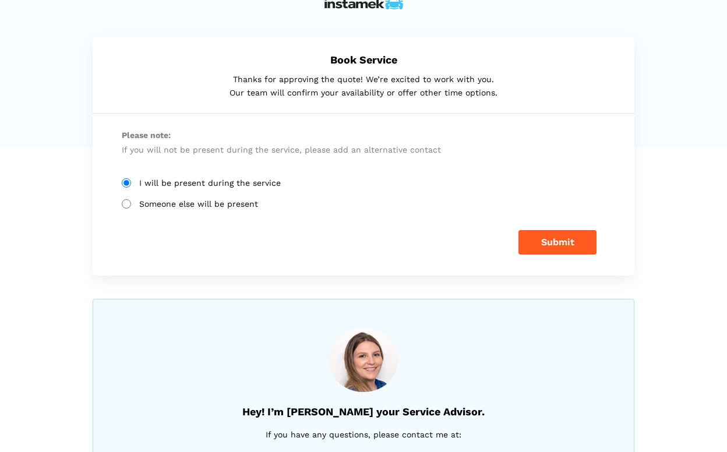 This screenshot has width=727, height=452. I want to click on p: If you will not be present during the service, please add an alternative contact, so click(364, 142).